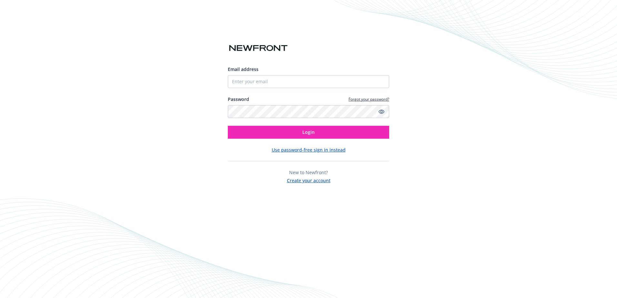 This screenshot has height=298, width=617. What do you see at coordinates (308, 172) in the screenshot?
I see `span: New to Newfront?` at bounding box center [308, 172].